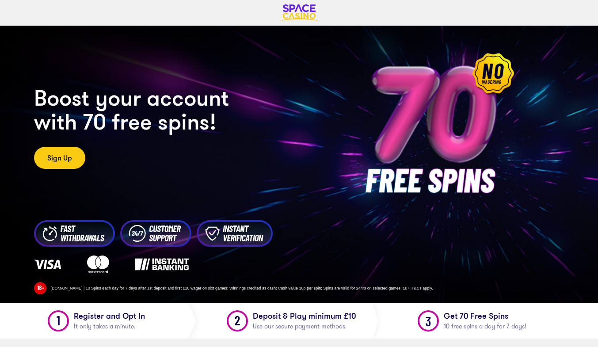 Image resolution: width=598 pixels, height=347 pixels. I want to click on img: Step 1, so click(58, 321).